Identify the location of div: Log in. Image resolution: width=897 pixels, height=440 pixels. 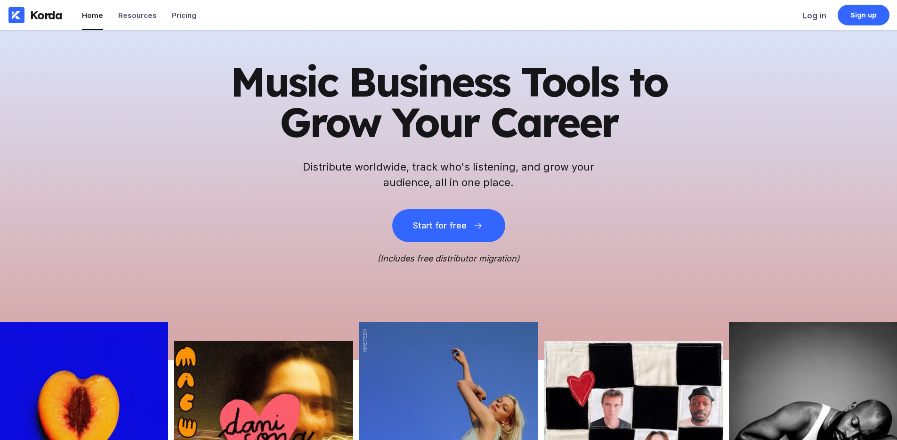
(814, 16).